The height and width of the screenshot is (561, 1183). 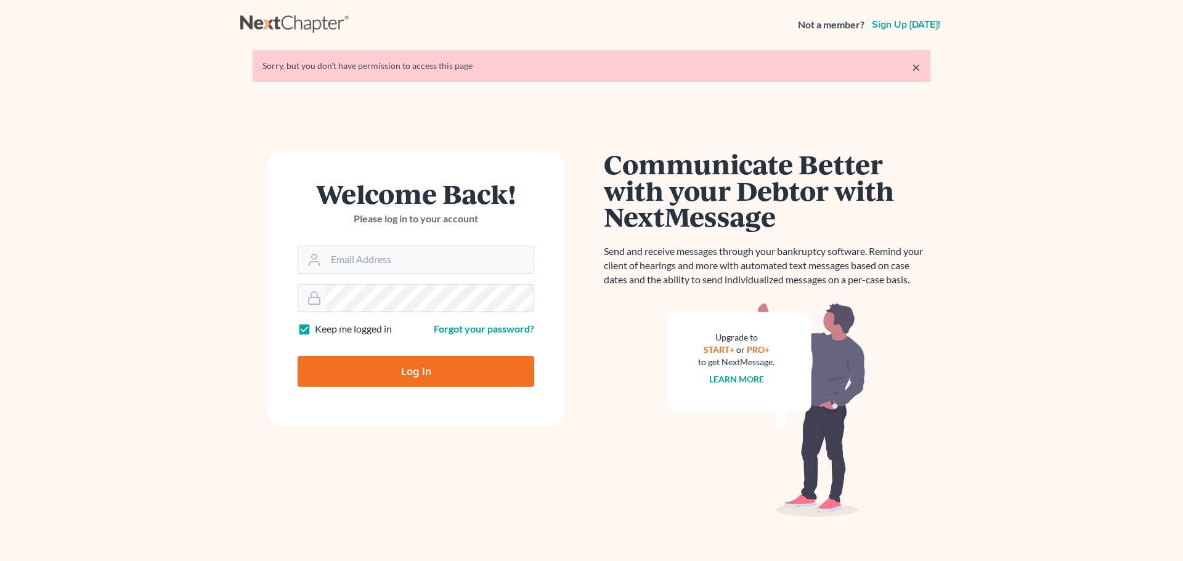 I want to click on a: Forgot your password?, so click(x=484, y=328).